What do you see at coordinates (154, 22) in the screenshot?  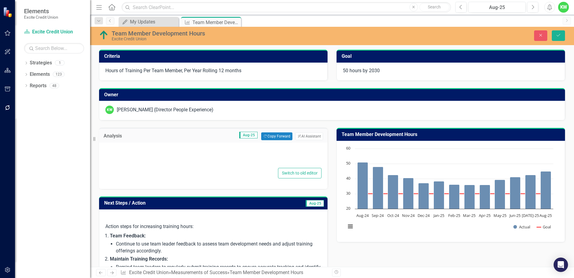 I see `div: My Updates` at bounding box center [154, 22].